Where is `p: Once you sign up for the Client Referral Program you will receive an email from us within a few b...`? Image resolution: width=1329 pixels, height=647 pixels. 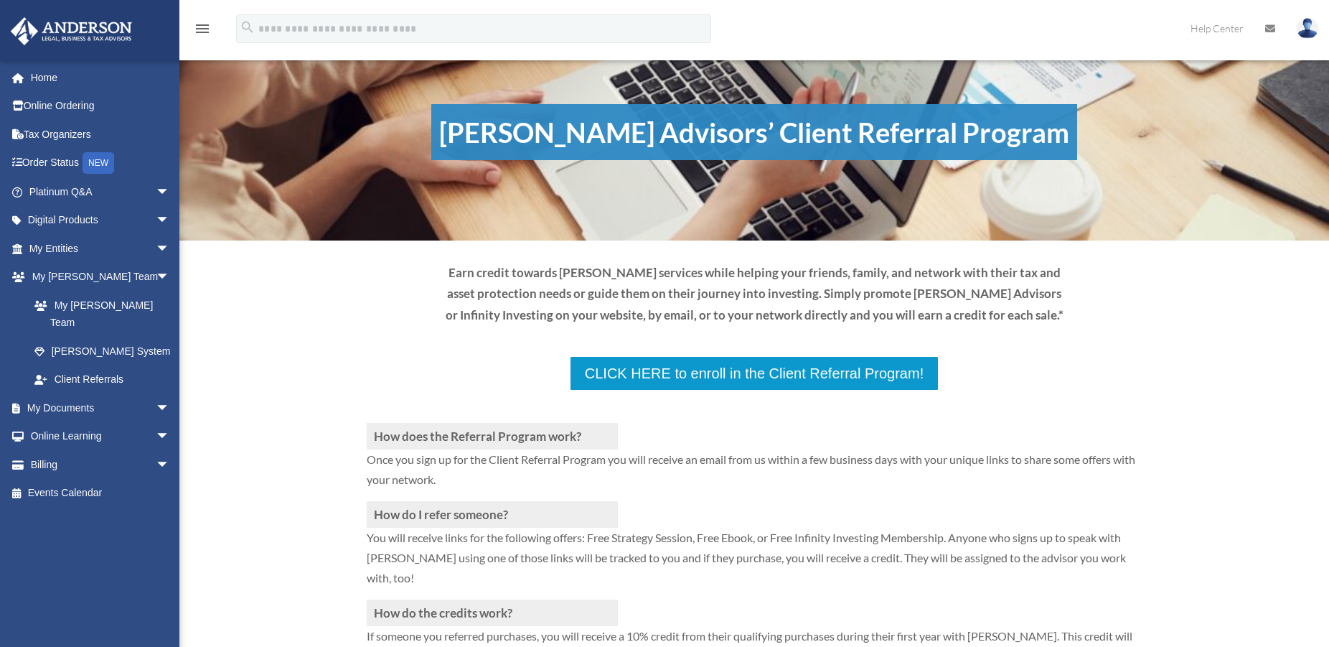 p: Once you sign up for the Client Referral Program you will receive an email from us within a few b... is located at coordinates (754, 475).